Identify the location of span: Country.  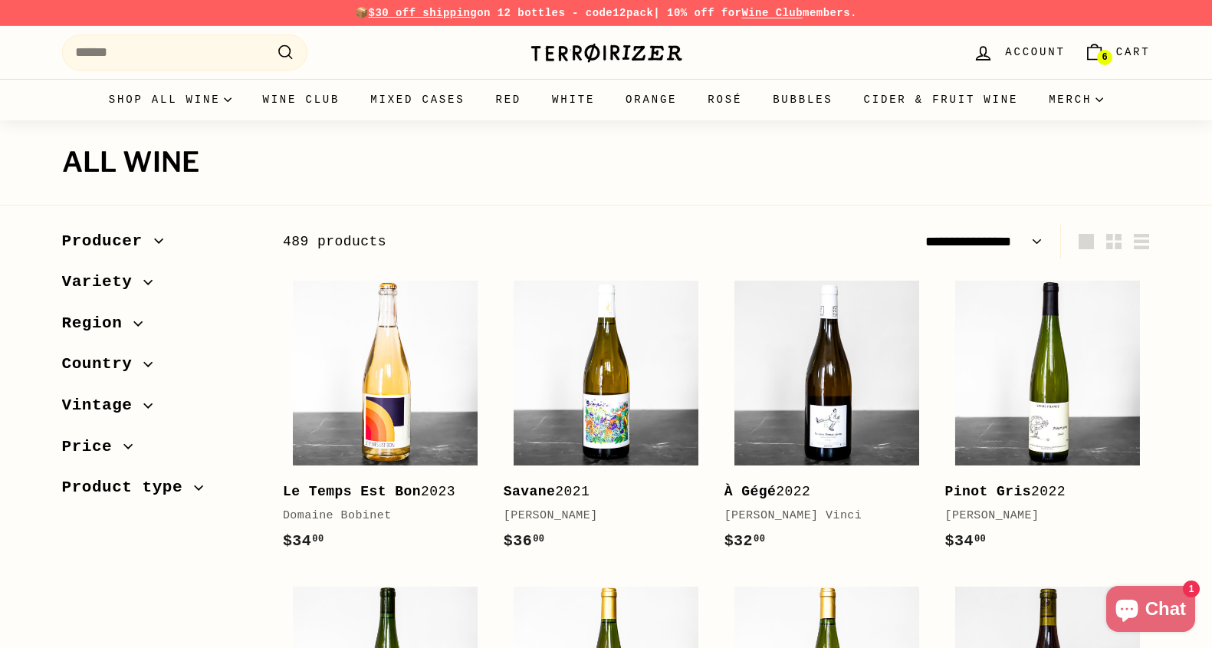
(103, 364).